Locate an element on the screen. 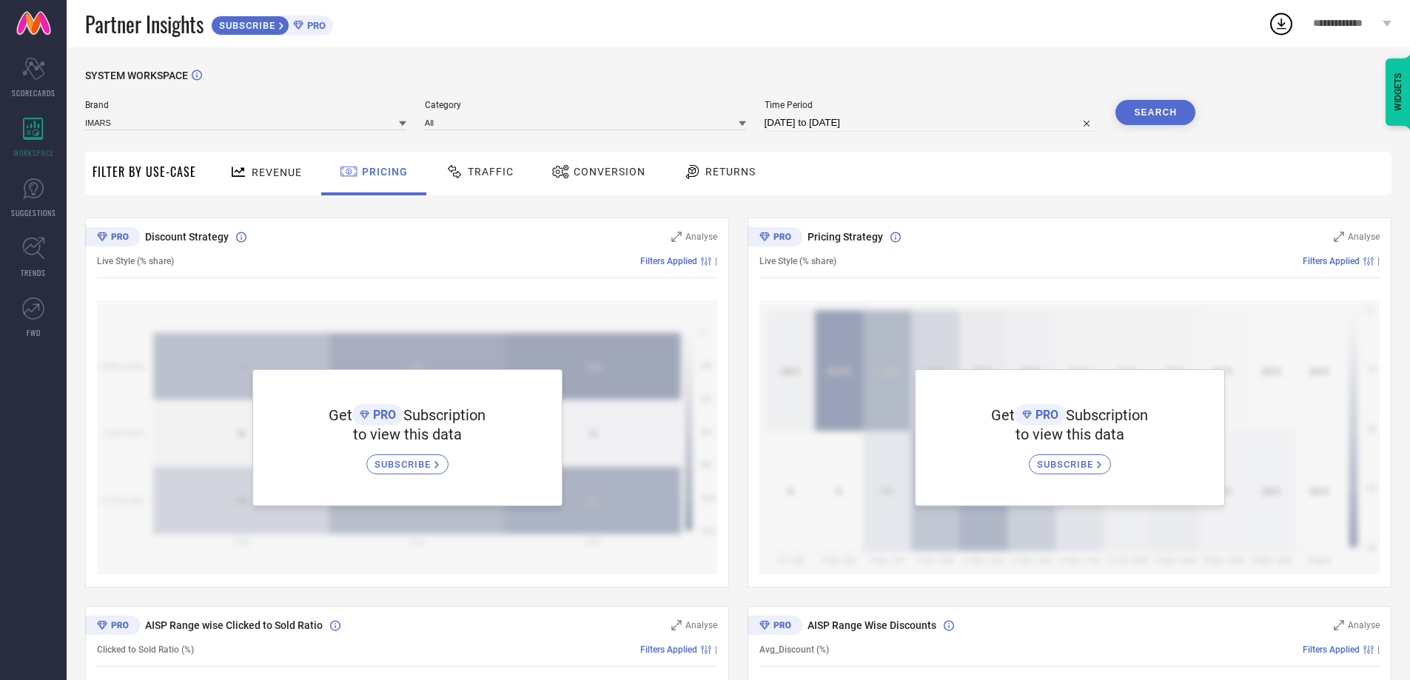 This screenshot has height=680, width=1410. span: Conversion is located at coordinates (609, 172).